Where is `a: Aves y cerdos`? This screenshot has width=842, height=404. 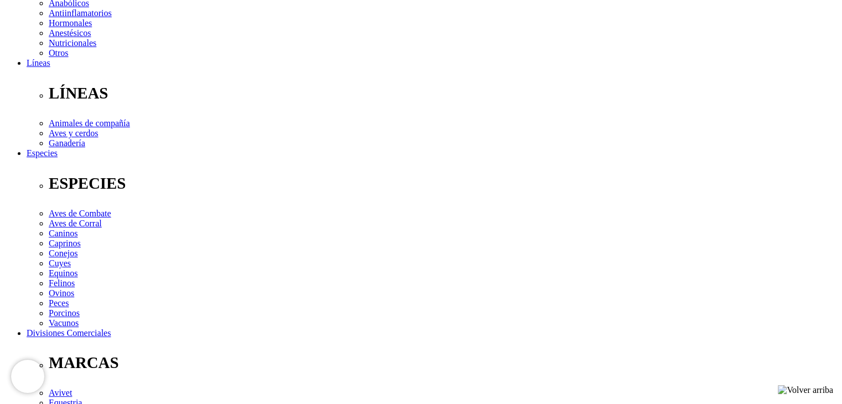
a: Aves y cerdos is located at coordinates (73, 133).